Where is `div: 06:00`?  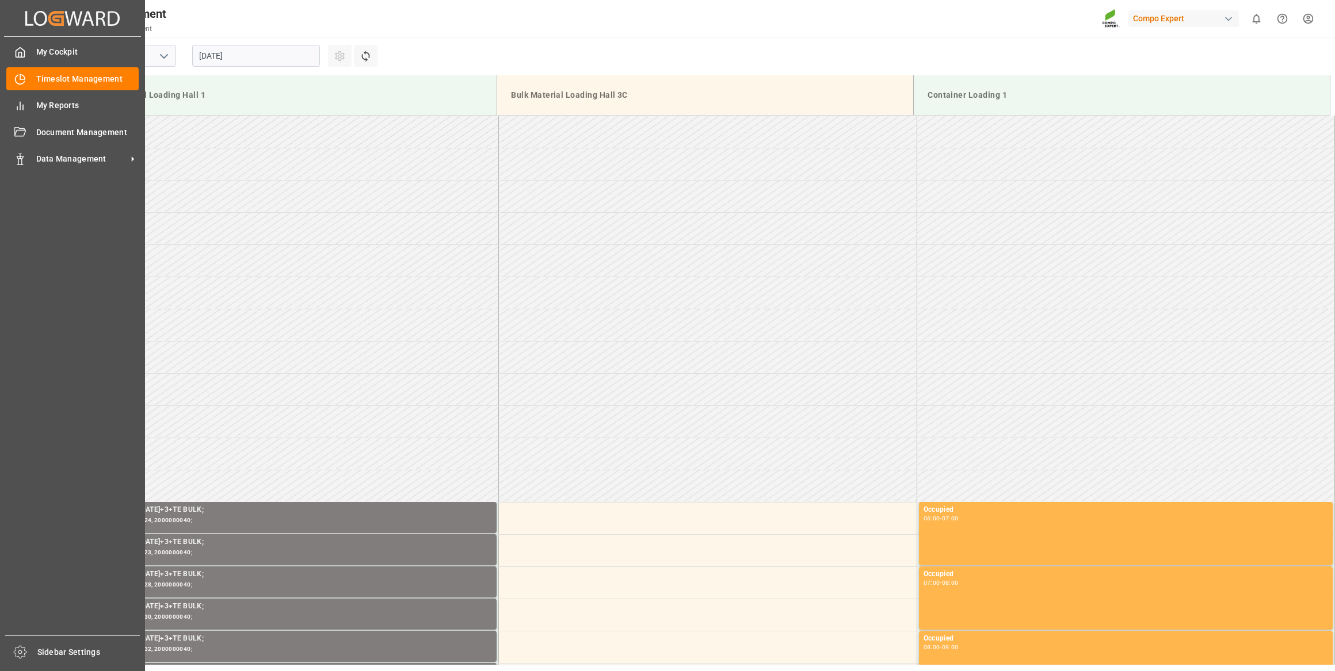 div: 06:00 is located at coordinates (931, 518).